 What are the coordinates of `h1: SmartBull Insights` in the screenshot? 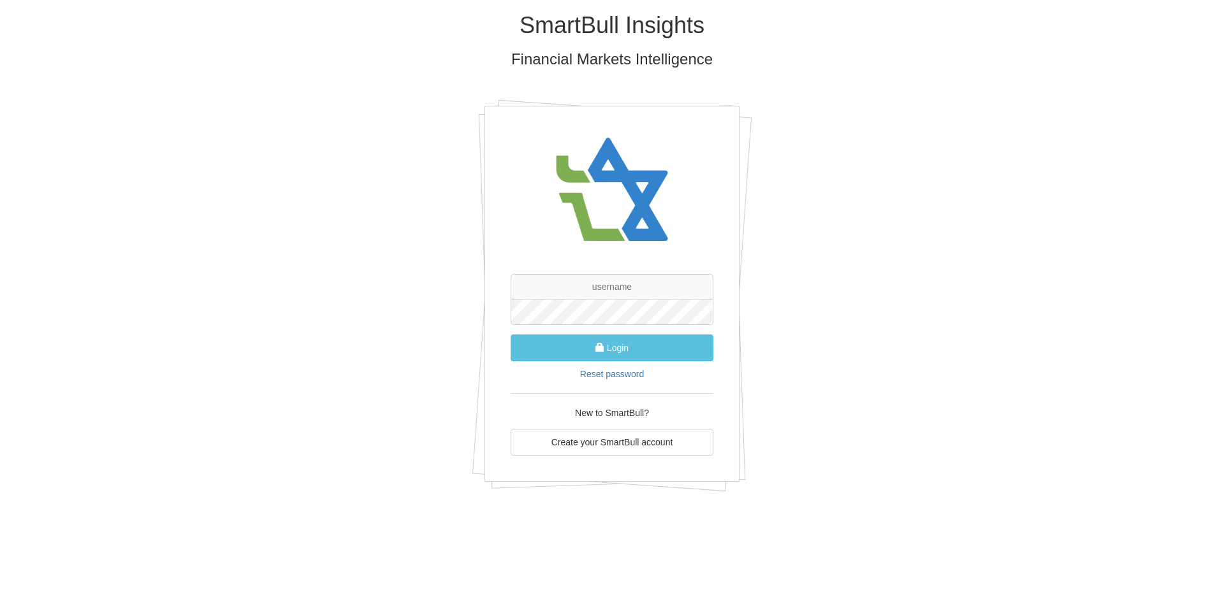 It's located at (612, 26).